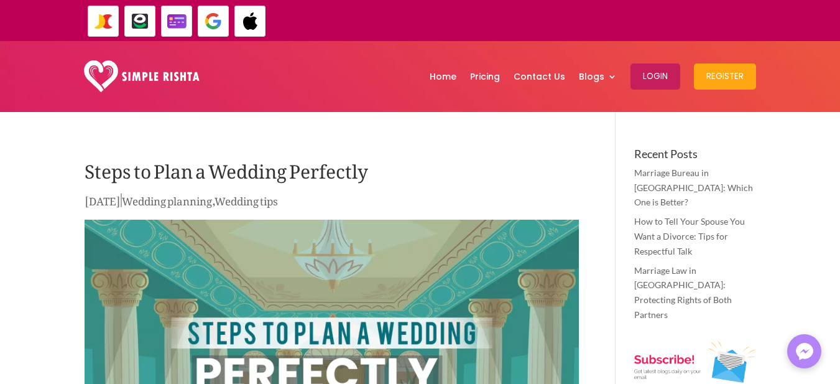 This screenshot has height=384, width=840. Describe the element at coordinates (167, 198) in the screenshot. I see `a: Wedding planning` at that location.